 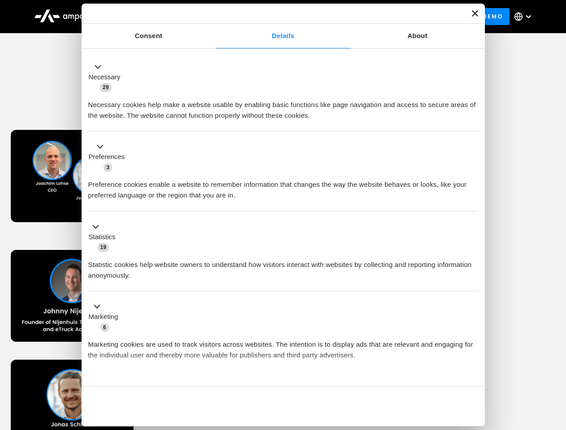 I want to click on button: Close banner, so click(x=475, y=13).